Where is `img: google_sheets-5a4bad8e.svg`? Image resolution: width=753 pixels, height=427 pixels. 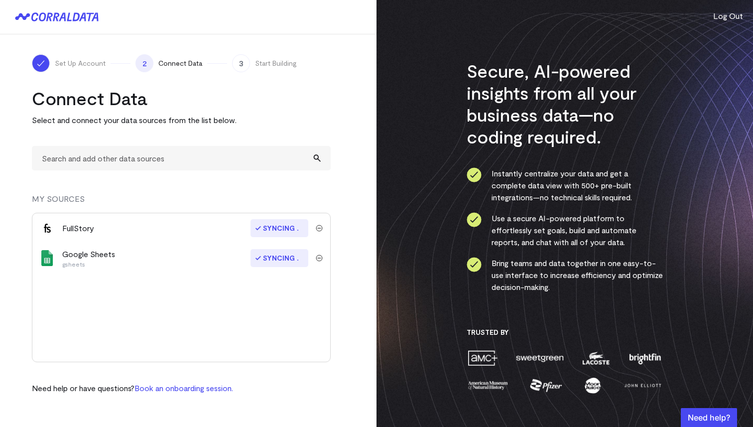
img: google_sheets-5a4bad8e.svg is located at coordinates (47, 258).